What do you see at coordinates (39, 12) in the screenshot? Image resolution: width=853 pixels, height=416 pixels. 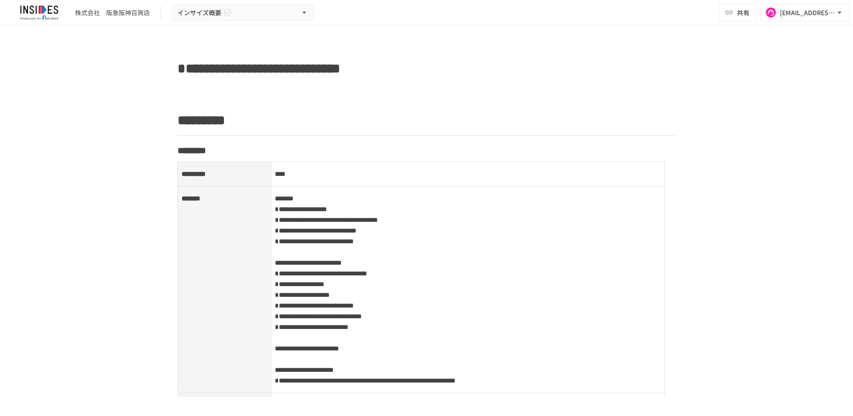 I see `img: JmGSPSkPjKwBq77AtHmwC7bJguQHJlCRQfAXtnx4WuV` at bounding box center [39, 12].